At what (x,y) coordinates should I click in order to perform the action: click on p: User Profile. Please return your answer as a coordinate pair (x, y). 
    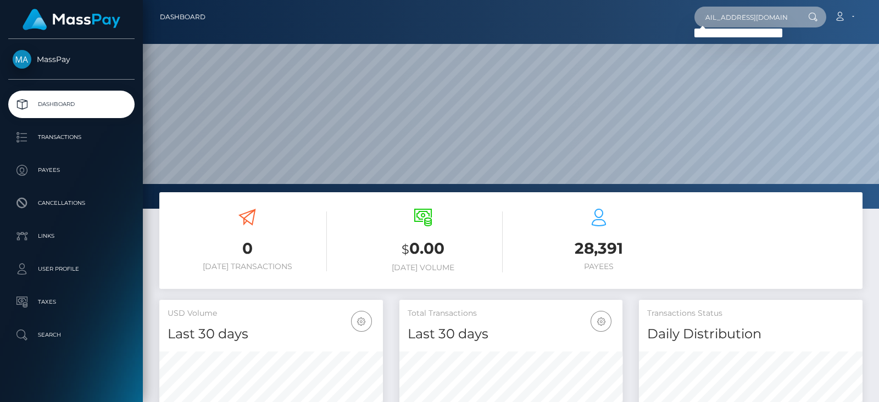
    Looking at the image, I should click on (71, 269).